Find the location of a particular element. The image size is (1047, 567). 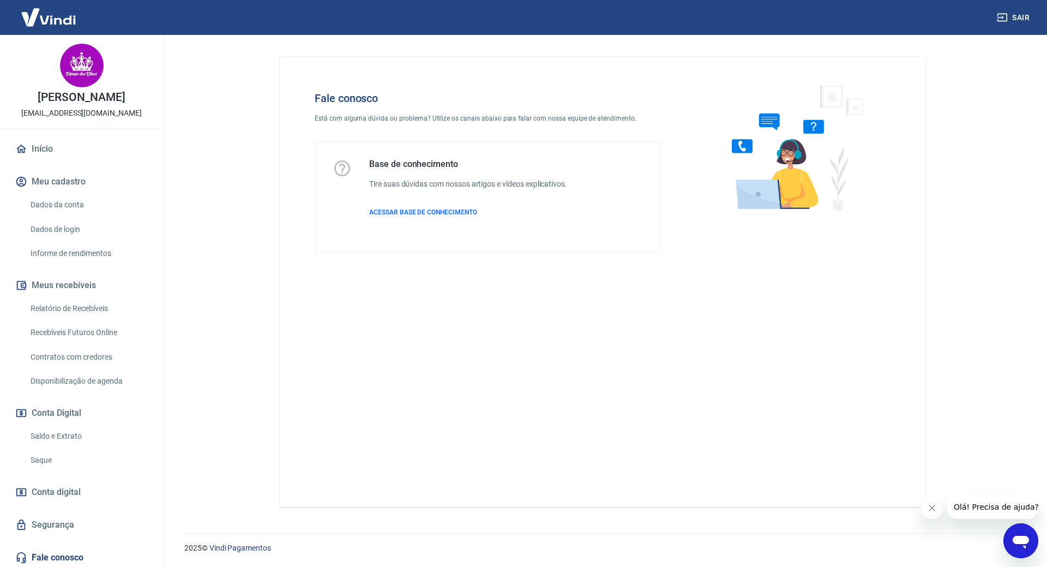

a: Vindi Pagamentos is located at coordinates (240, 548).